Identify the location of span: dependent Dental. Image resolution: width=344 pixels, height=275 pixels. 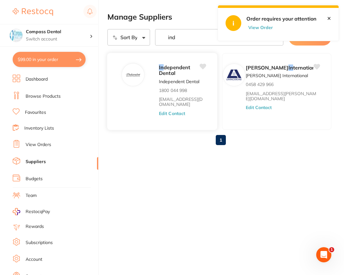
(175, 70).